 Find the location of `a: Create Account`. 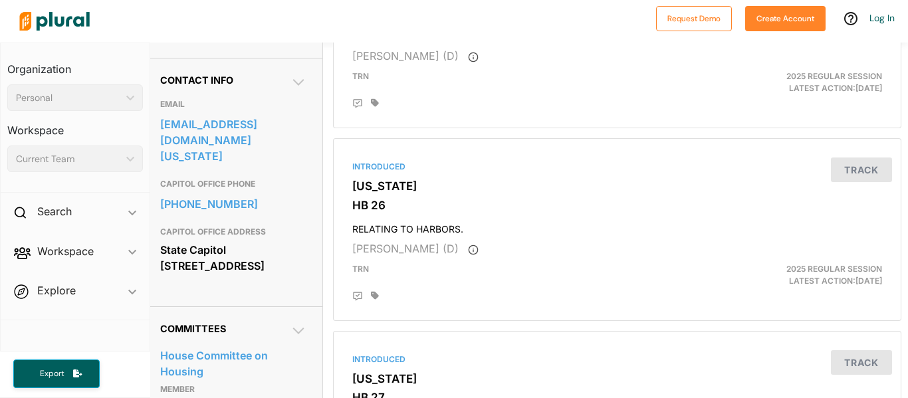

a: Create Account is located at coordinates (785, 17).